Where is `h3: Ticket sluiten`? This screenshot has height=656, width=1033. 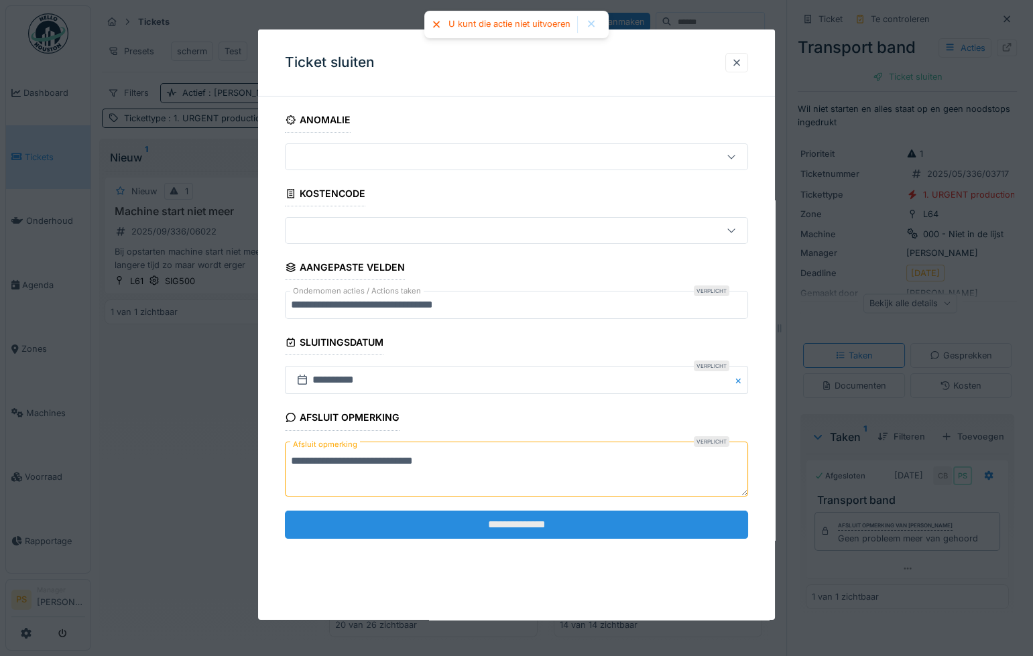
h3: Ticket sluiten is located at coordinates (330, 62).